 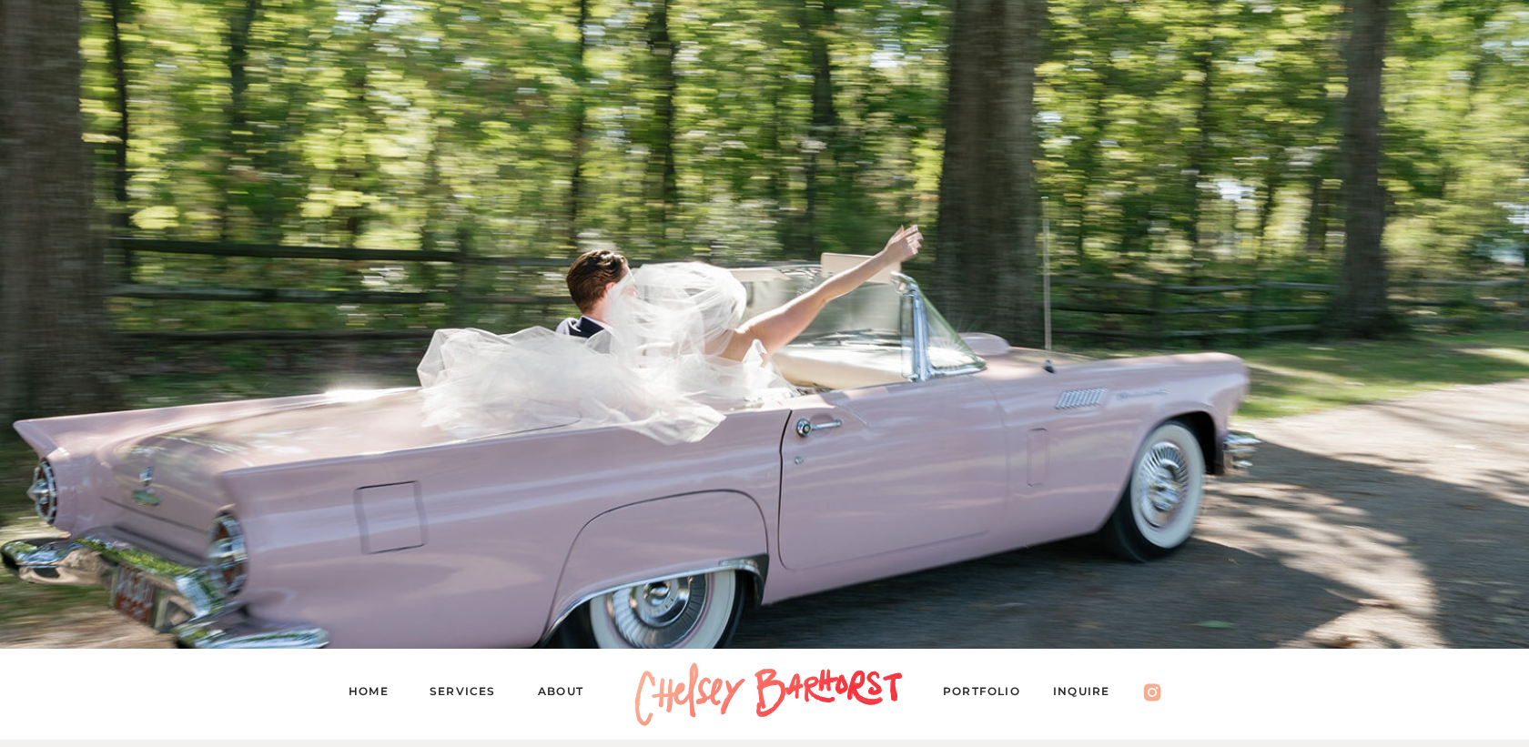 What do you see at coordinates (569, 695) in the screenshot?
I see `nav: About` at bounding box center [569, 695].